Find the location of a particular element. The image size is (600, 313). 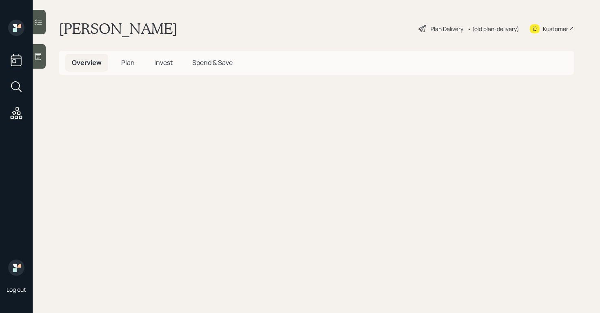

div: Kustomer is located at coordinates (556, 29).